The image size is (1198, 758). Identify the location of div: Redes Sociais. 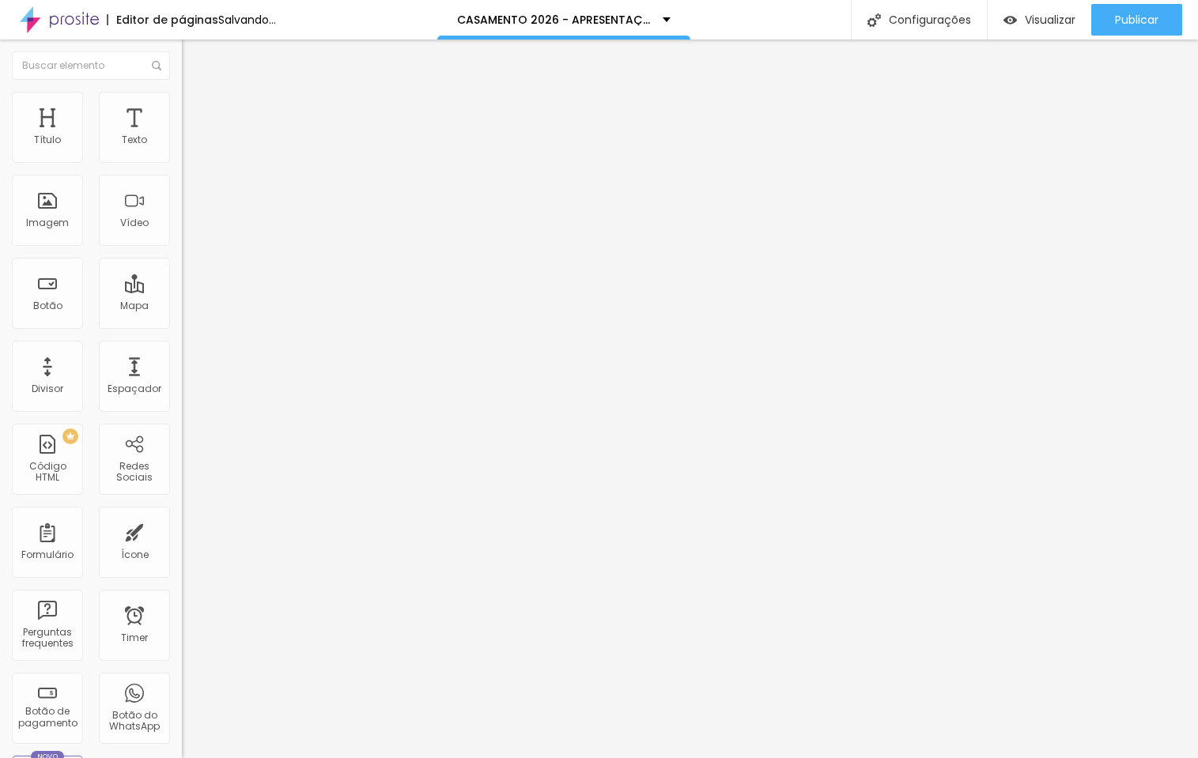
(134, 472).